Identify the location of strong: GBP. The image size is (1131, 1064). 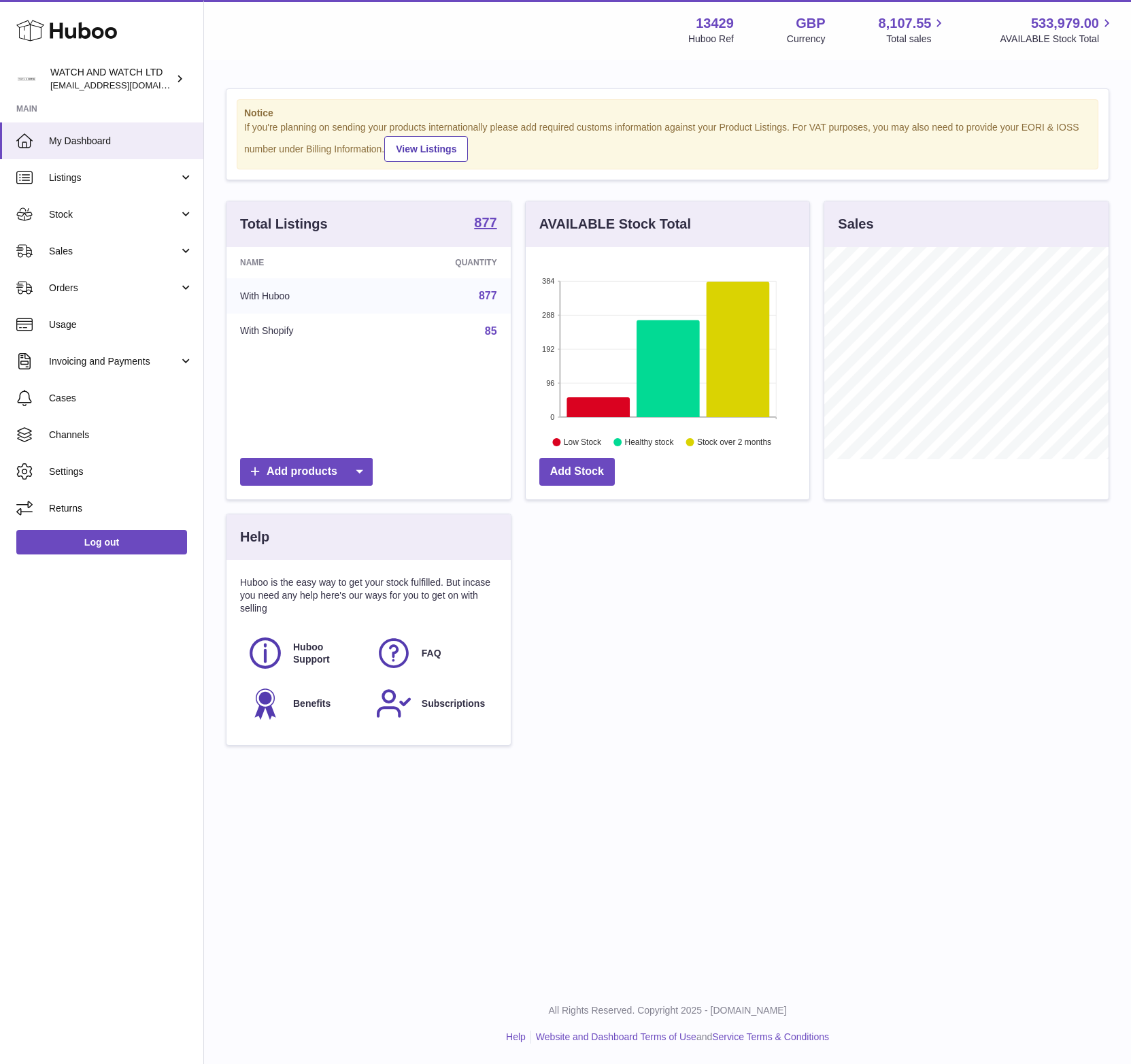
(810, 23).